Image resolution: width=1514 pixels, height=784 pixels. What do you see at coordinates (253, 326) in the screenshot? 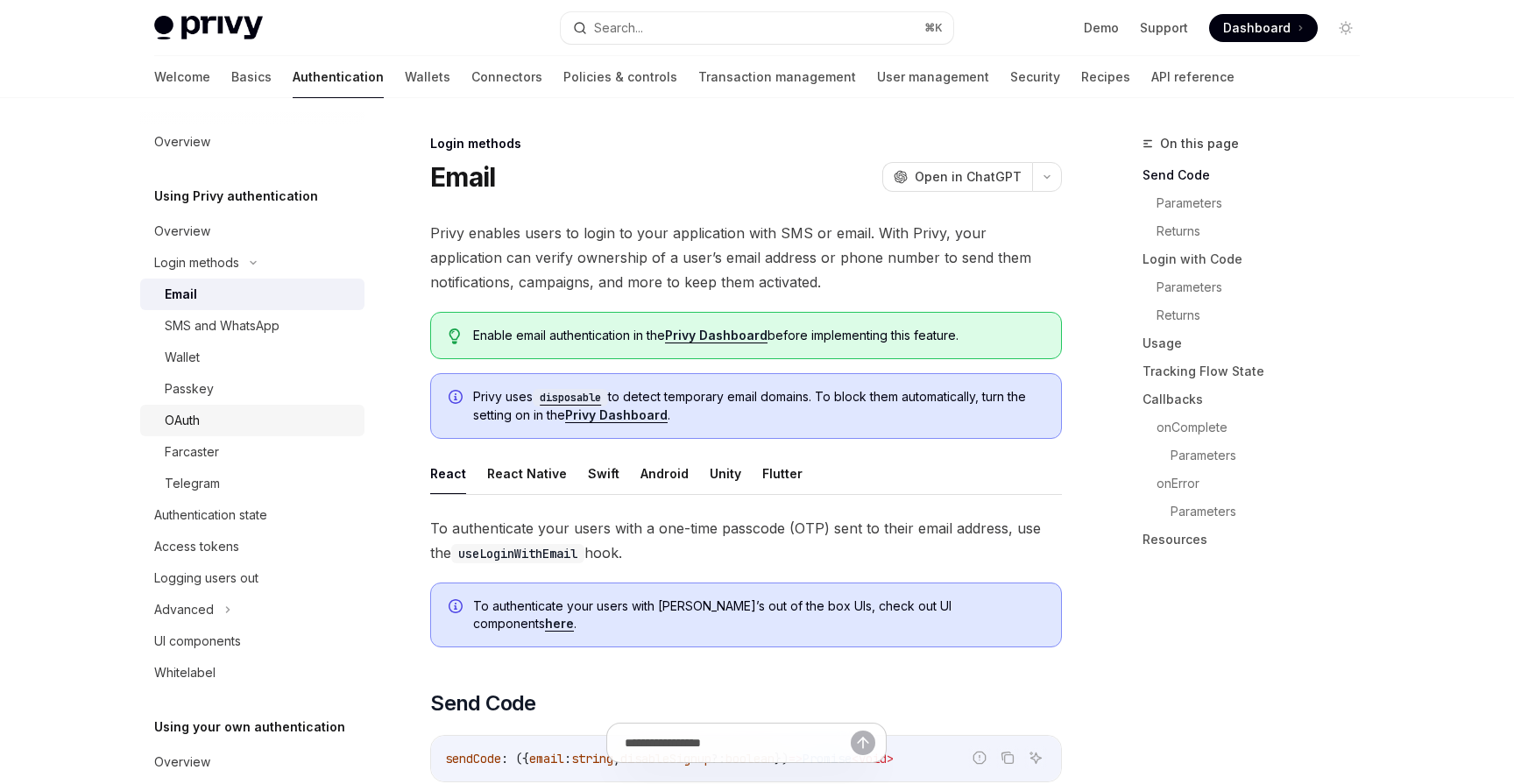
I see `a: SMS and WhatsApp` at bounding box center [253, 326].